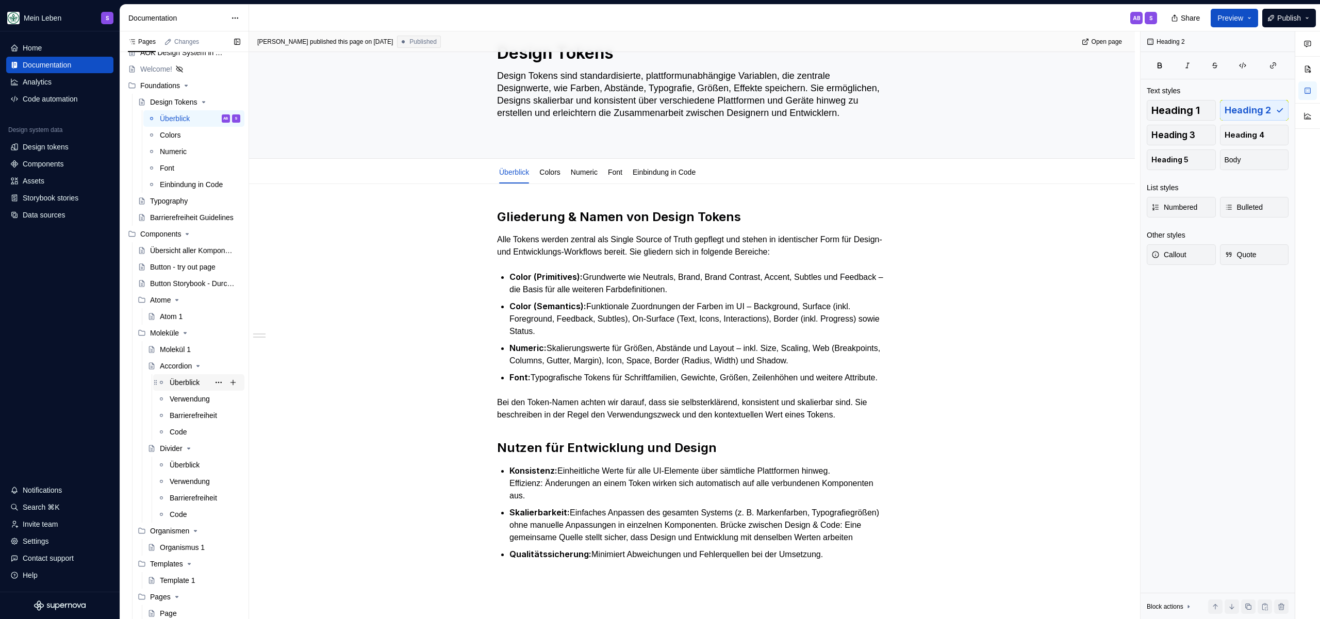 Image resolution: width=1320 pixels, height=619 pixels. Describe the element at coordinates (547, 306) in the screenshot. I see `strong: Color (Semantics):` at that location.